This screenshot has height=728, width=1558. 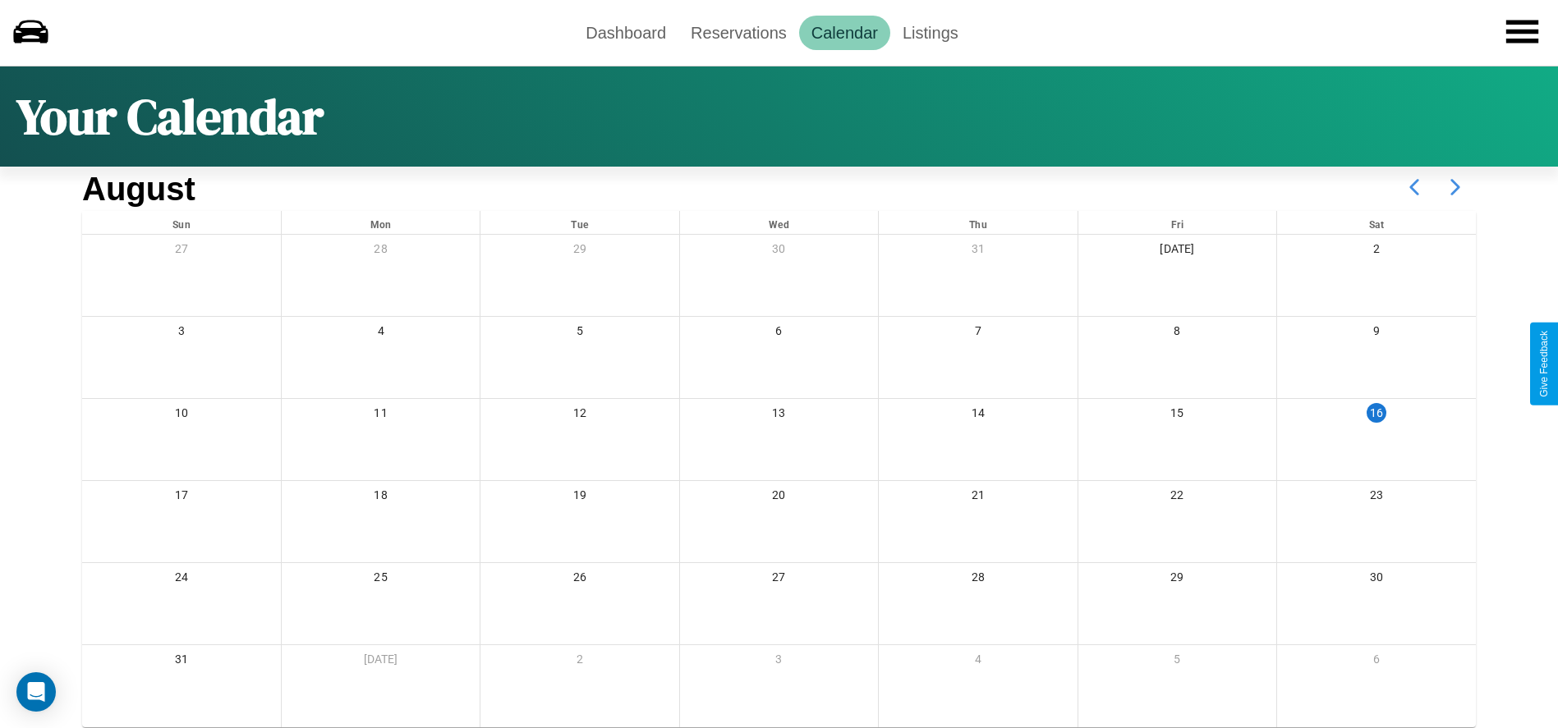 I want to click on div: 20, so click(x=779, y=498).